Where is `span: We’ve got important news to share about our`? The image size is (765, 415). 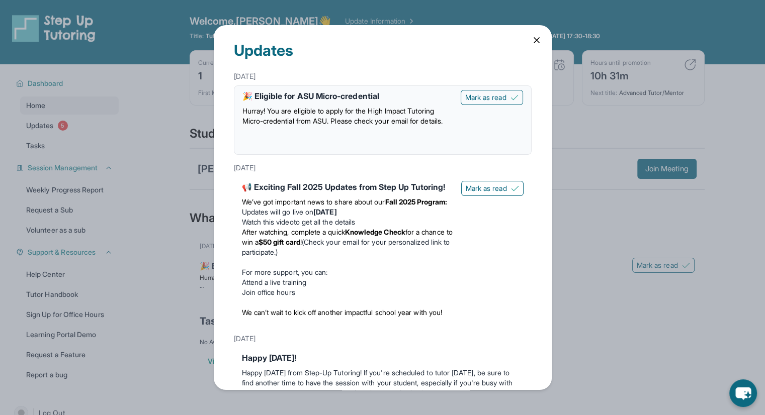 span: We’ve got important news to share about our is located at coordinates (313, 202).